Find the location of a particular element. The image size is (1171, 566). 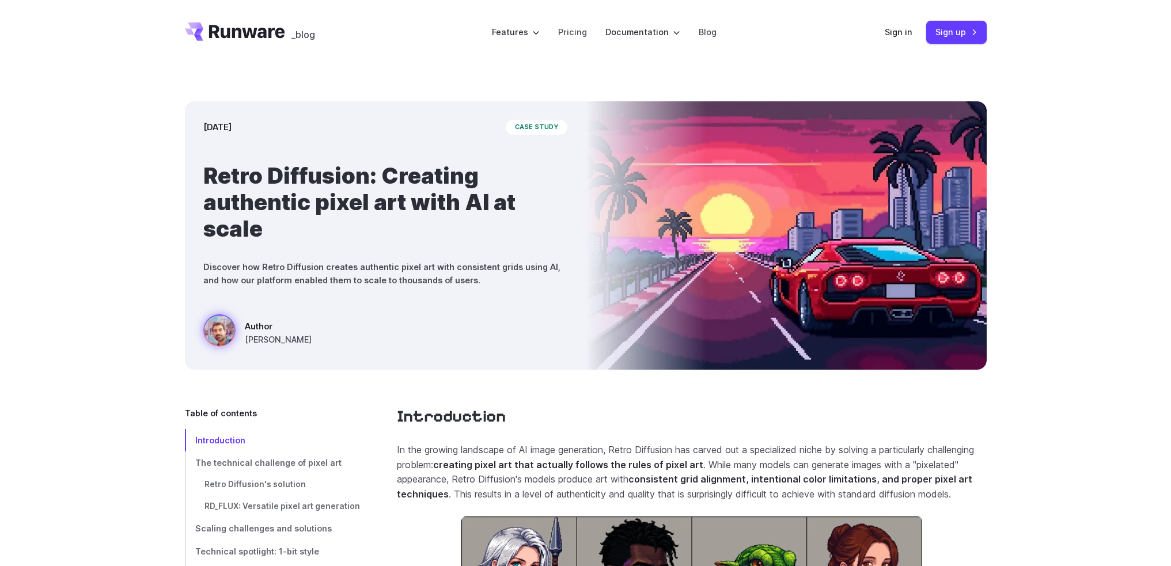

span: Retro Diffusion's solution is located at coordinates (255, 485).